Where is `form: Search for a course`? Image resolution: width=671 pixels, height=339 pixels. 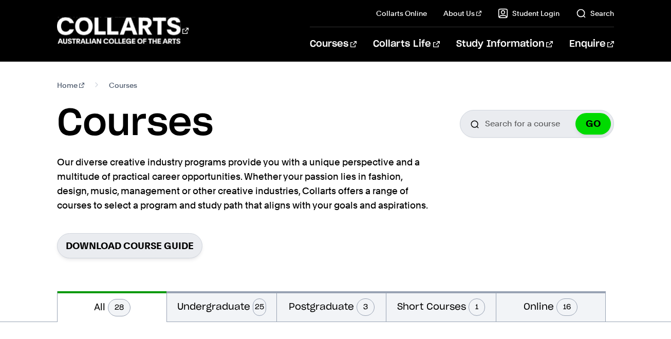 form: Search for a course is located at coordinates (537, 124).